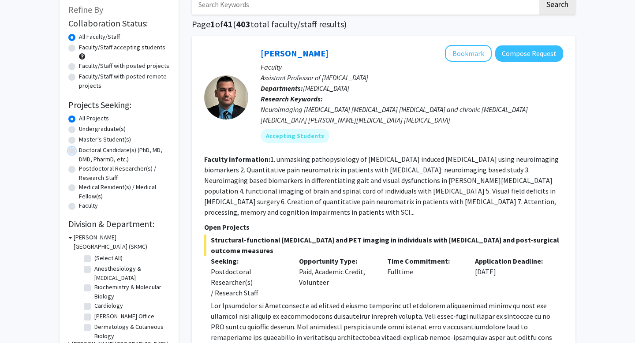 This screenshot has width=635, height=343. Describe the element at coordinates (124, 173) in the screenshot. I see `label: Postdoctoral Researcher(s) / Research Staff` at that location.